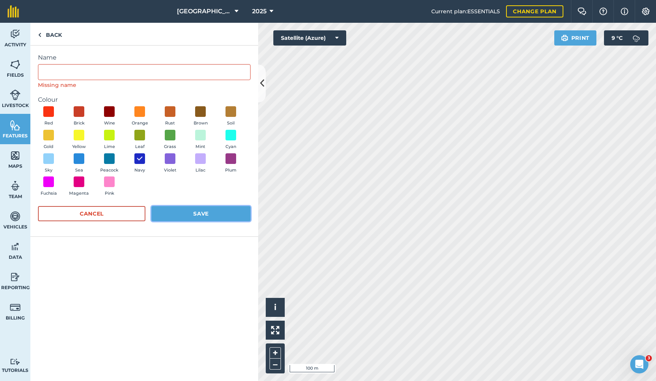 The height and width of the screenshot is (381, 656). What do you see at coordinates (109, 140) in the screenshot?
I see `button: Lime` at bounding box center [109, 140].